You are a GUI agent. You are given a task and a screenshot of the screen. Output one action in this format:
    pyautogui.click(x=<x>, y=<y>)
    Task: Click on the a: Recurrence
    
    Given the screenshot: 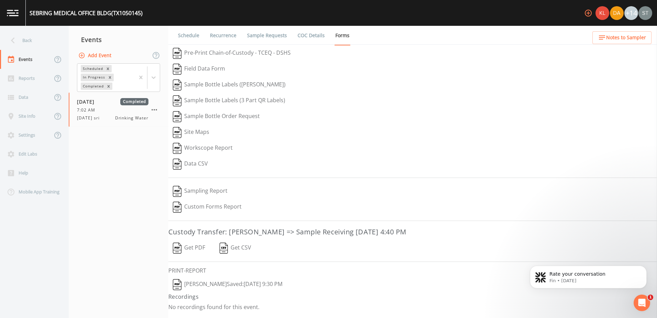 What is the action you would take?
    pyautogui.click(x=223, y=35)
    